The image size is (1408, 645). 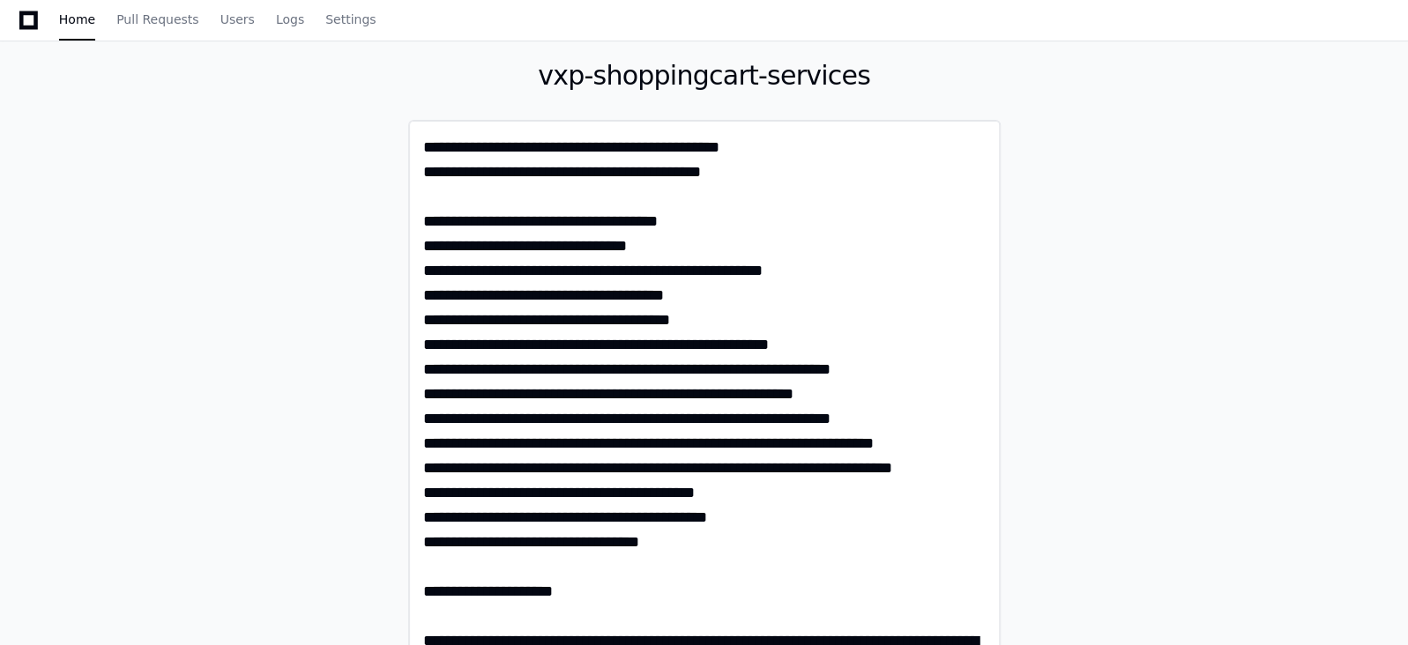 What do you see at coordinates (77, 19) in the screenshot?
I see `span: Home` at bounding box center [77, 19].